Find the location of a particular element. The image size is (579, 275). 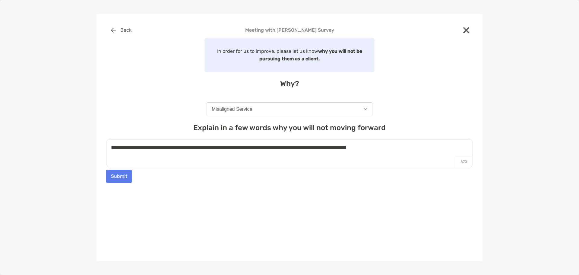

button: Submit is located at coordinates (119, 176).